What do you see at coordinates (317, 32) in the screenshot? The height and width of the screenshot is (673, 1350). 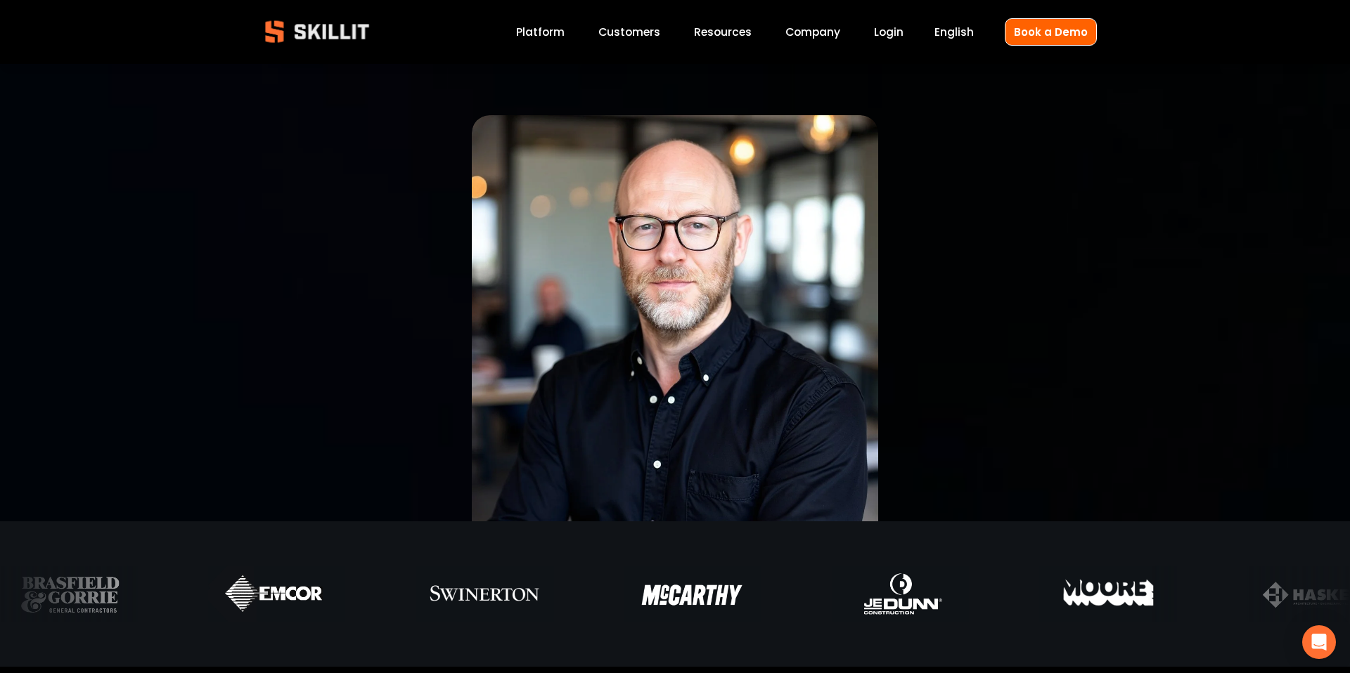 I see `a: Skillit` at bounding box center [317, 32].